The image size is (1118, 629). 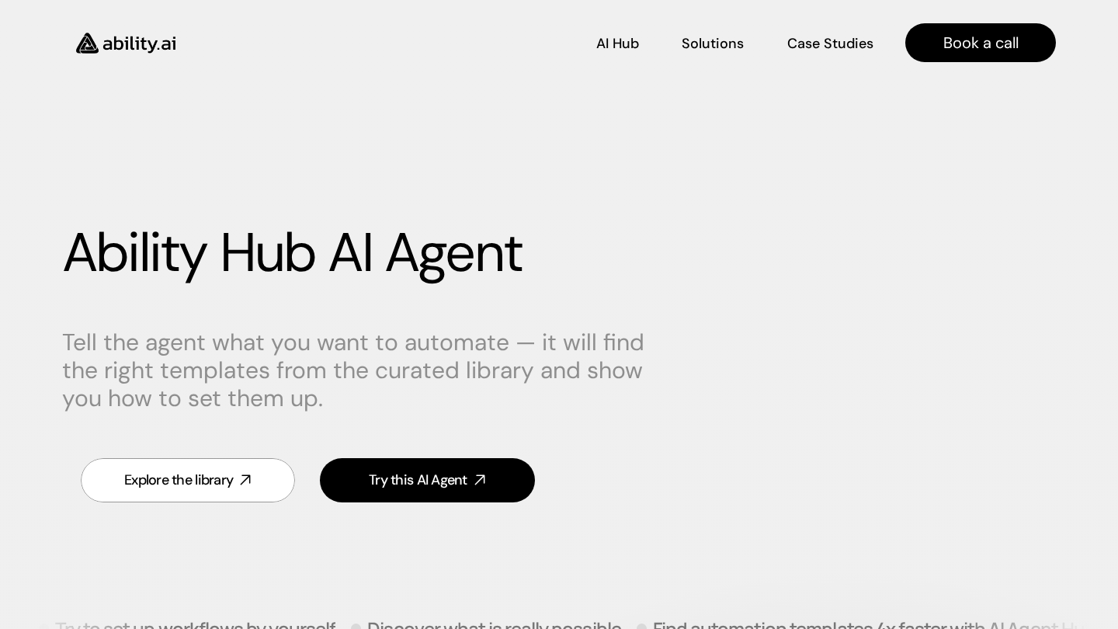 I want to click on h3: Free-to-use in our Slack community, so click(x=186, y=154).